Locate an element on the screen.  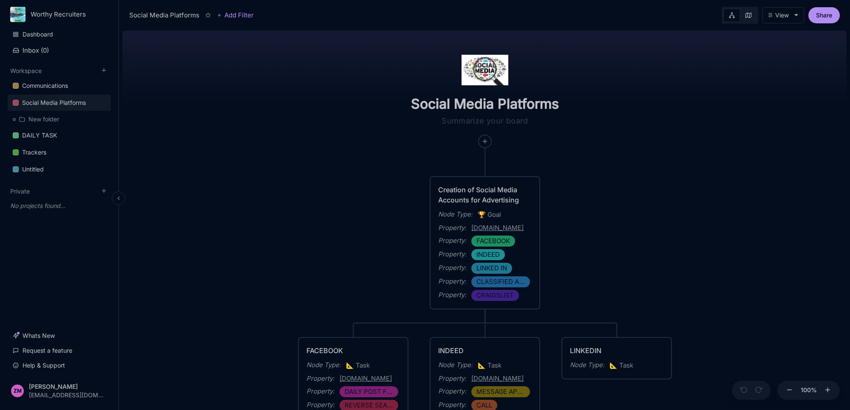
a: DAILY TASK is located at coordinates (59, 136).